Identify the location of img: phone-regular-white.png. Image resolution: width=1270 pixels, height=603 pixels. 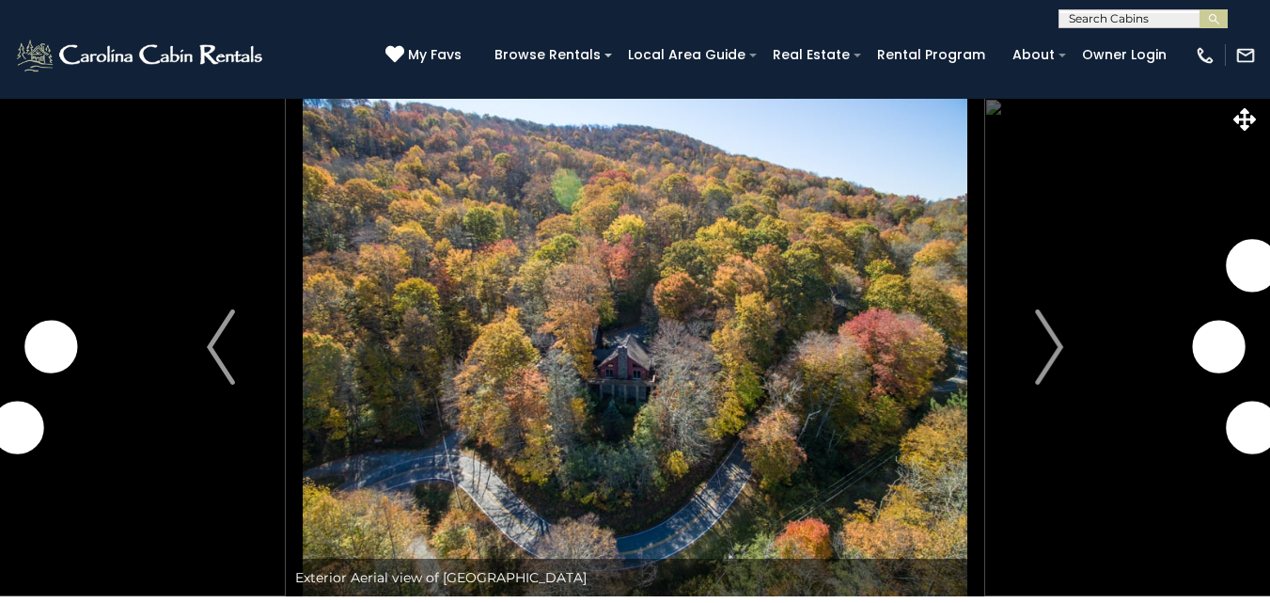
(1205, 55).